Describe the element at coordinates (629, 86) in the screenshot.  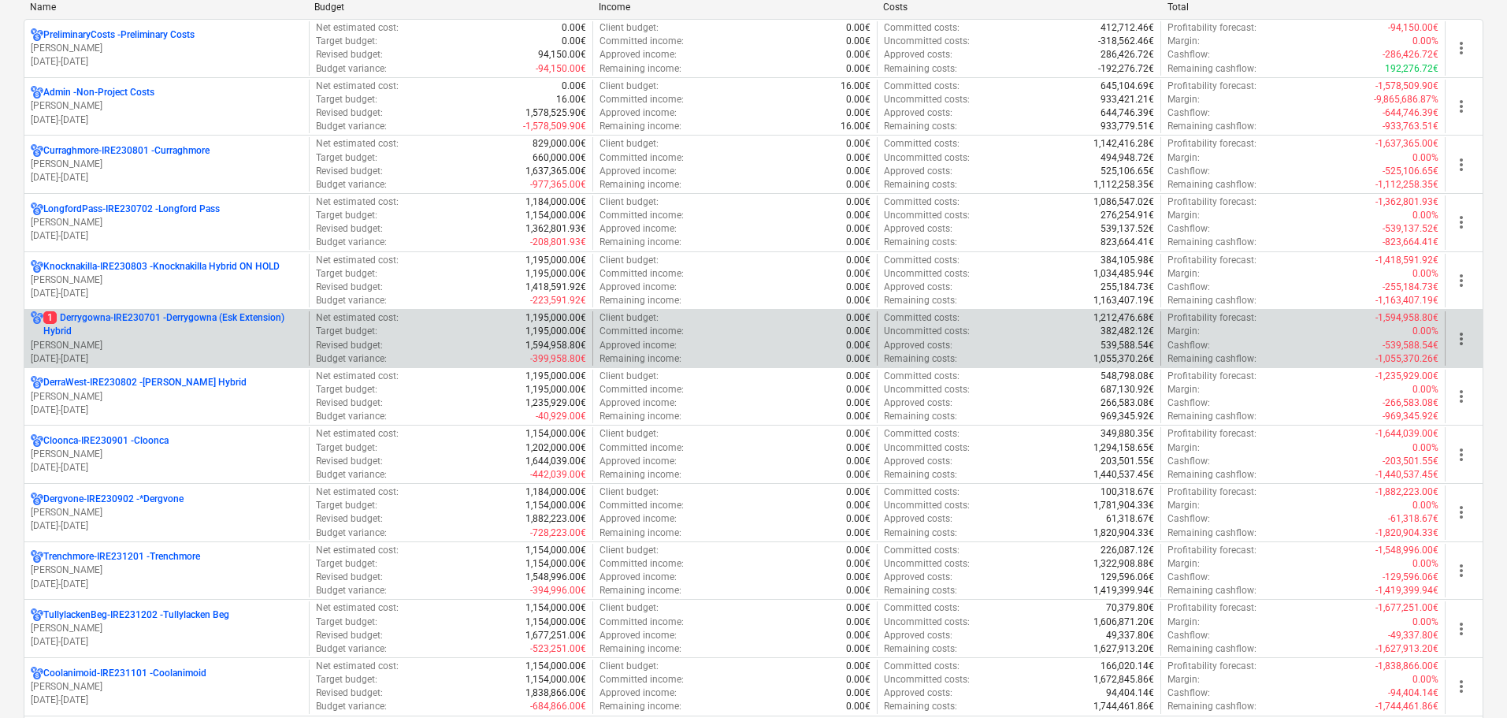
I see `p: Client budget :` at that location.